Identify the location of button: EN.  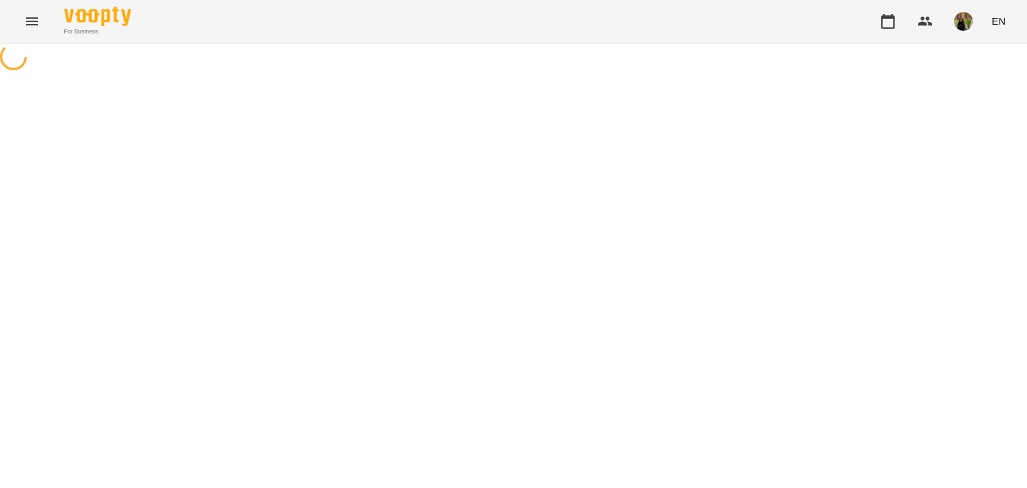
(998, 21).